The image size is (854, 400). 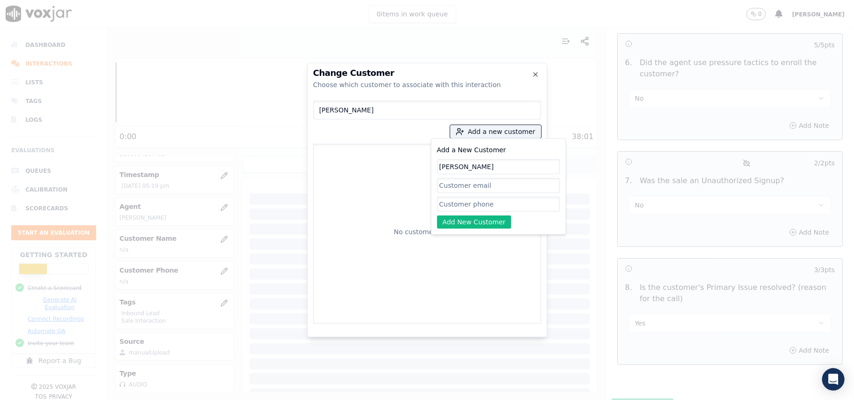 What do you see at coordinates (496, 132) in the screenshot?
I see `button: Add a new customer` at bounding box center [496, 132].